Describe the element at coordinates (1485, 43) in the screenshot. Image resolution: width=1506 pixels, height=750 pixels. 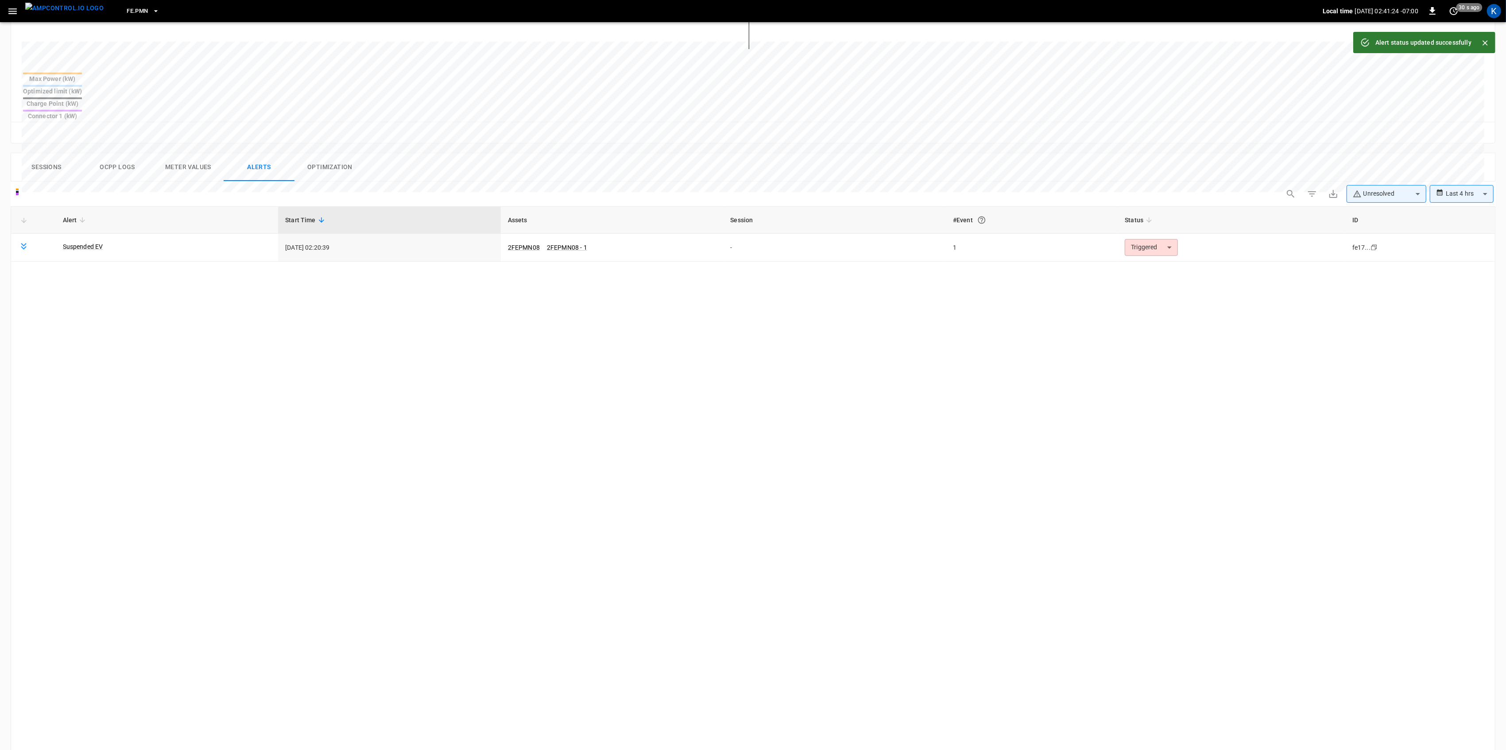
I see `button: Close` at that location.